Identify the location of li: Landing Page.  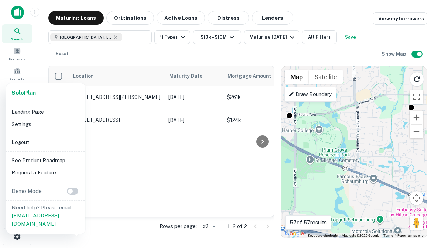
(46, 112).